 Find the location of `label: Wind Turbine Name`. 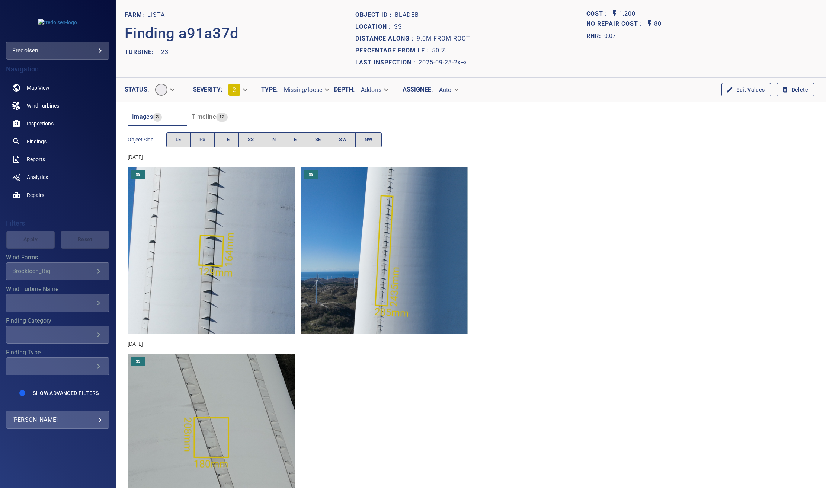

label: Wind Turbine Name is located at coordinates (58, 289).